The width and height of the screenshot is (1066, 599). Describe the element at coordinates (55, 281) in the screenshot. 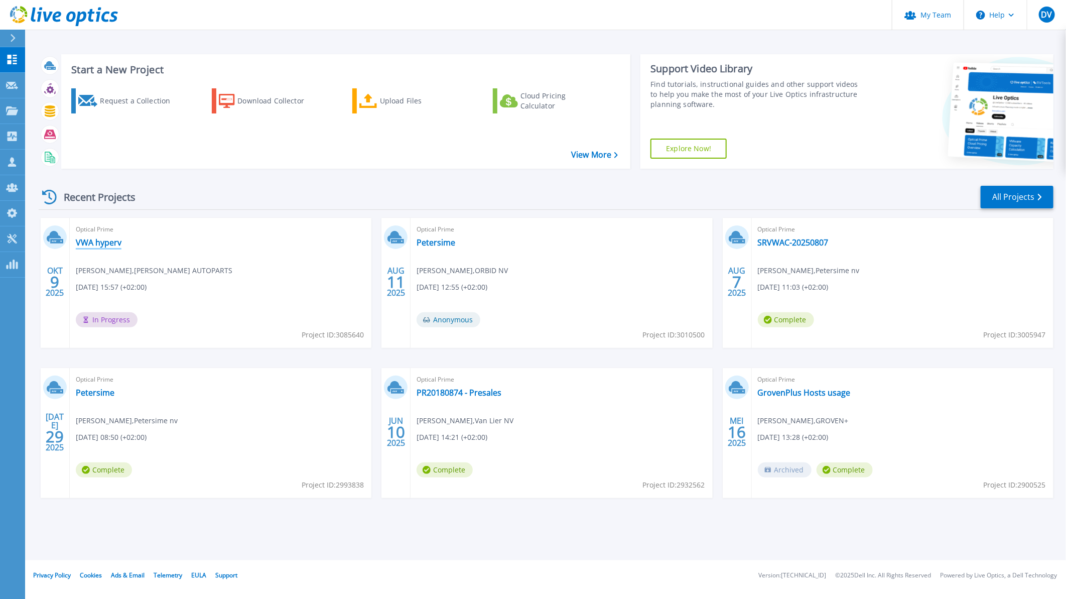

I see `div: OKT 2025` at that location.